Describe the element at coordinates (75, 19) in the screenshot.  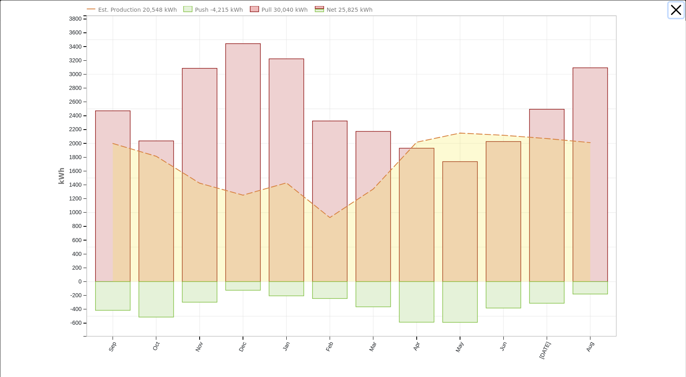
I see `text: 3800` at that location.